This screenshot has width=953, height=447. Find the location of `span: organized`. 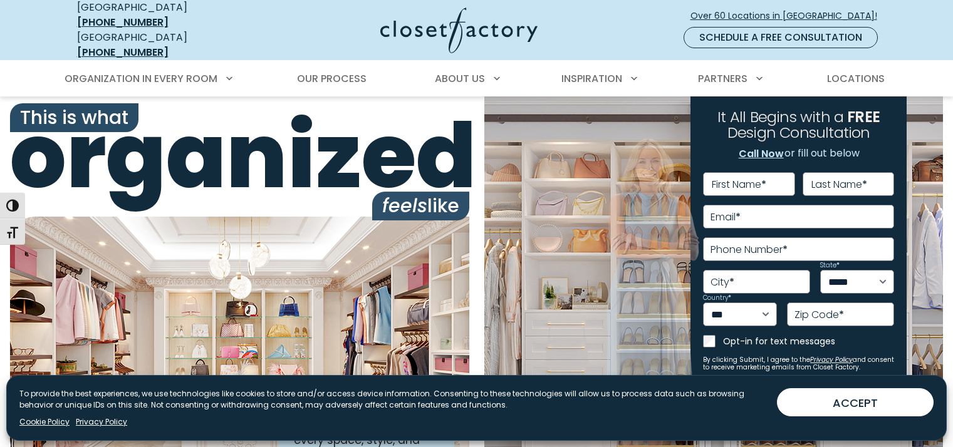

span: organized is located at coordinates (239, 157).